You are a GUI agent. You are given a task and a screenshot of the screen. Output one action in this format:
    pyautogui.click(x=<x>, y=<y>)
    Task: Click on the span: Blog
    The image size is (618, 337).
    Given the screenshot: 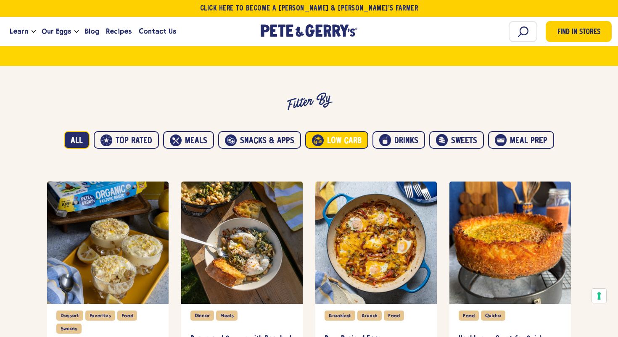 What is the action you would take?
    pyautogui.click(x=92, y=31)
    